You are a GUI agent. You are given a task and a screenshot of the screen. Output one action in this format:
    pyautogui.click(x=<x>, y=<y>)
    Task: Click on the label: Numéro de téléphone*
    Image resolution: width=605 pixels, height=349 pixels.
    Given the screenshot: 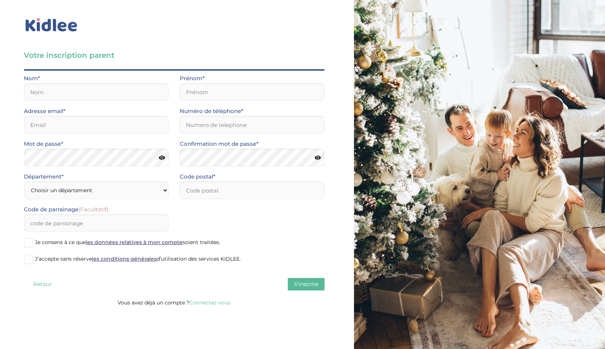 What is the action you would take?
    pyautogui.click(x=211, y=111)
    